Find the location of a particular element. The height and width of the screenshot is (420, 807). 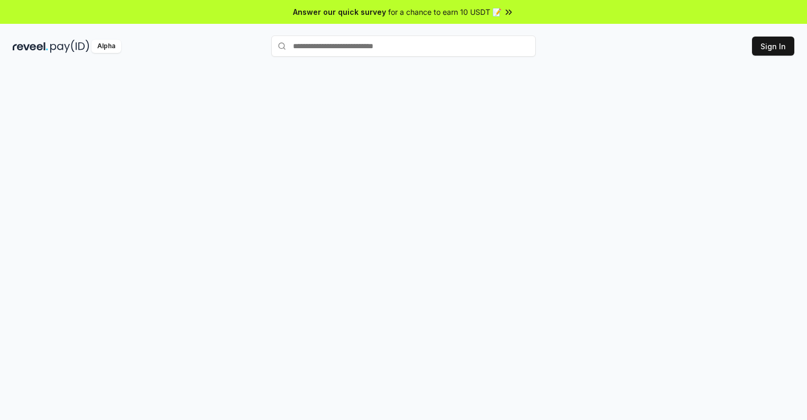

span: Answer our quick survey is located at coordinates (340, 12).